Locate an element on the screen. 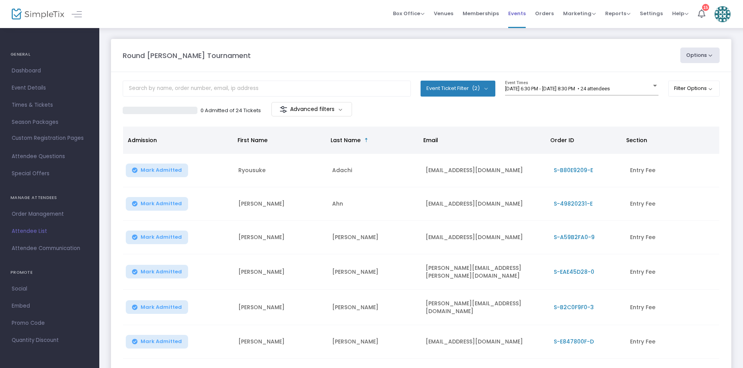 The image size is (743, 368). span: Event Details is located at coordinates (49, 88).